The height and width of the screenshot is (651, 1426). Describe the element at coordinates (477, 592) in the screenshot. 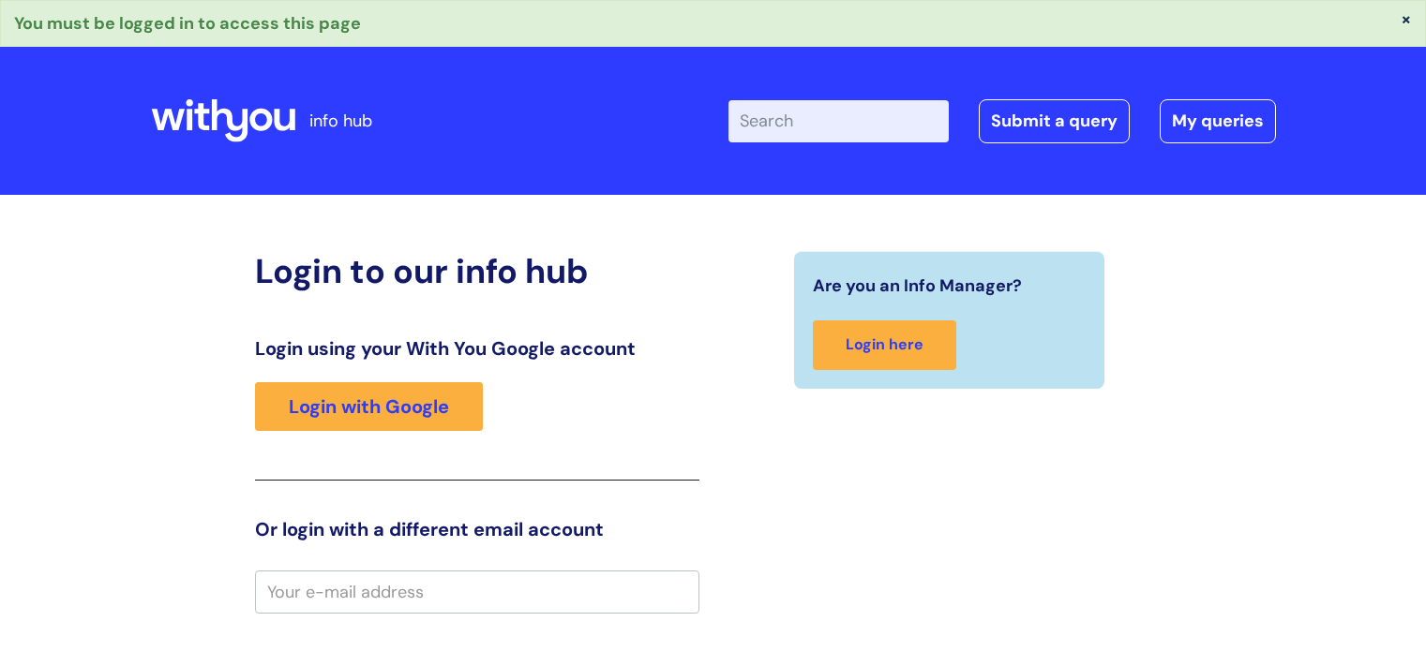

I see `input: Your e-mail address` at that location.